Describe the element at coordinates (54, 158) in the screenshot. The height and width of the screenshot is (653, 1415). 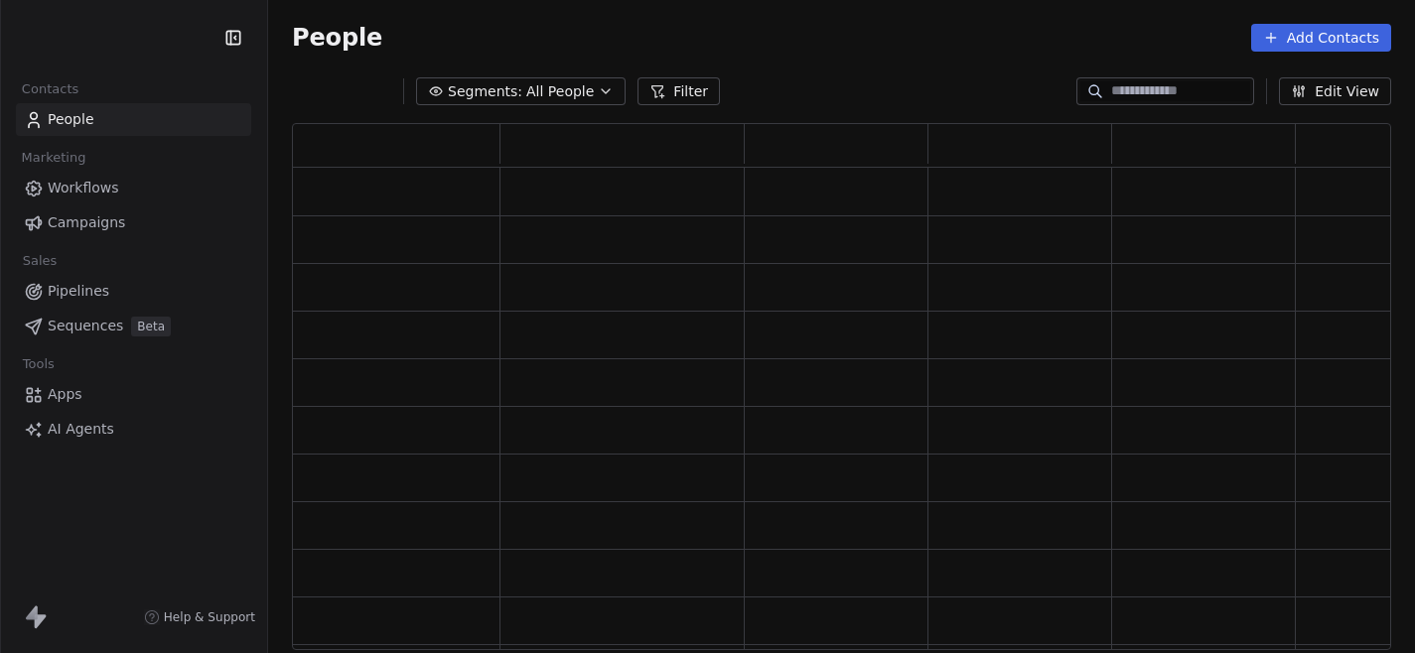
I see `span: Marketing` at that location.